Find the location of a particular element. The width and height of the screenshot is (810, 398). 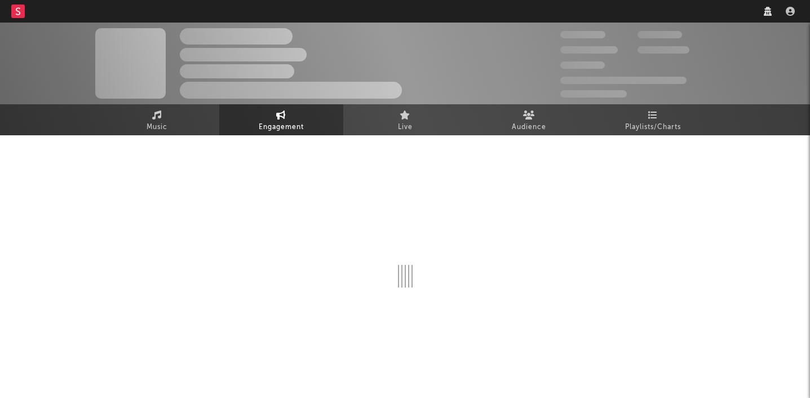

span: Live is located at coordinates (405, 127).